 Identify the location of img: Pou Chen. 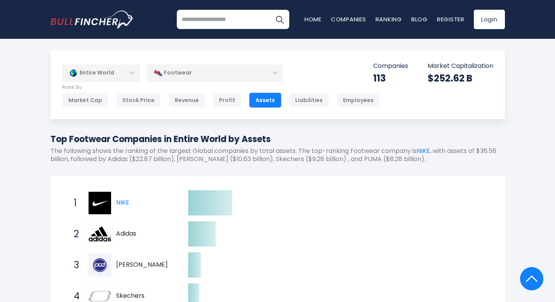
(100, 265).